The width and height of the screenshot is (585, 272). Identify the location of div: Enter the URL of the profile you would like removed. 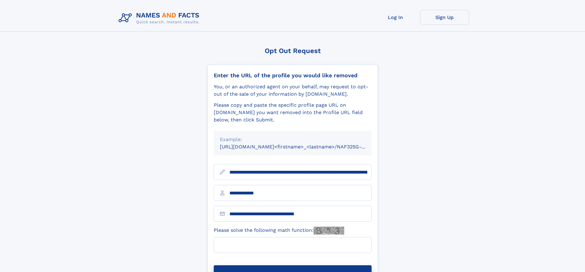
(292, 75).